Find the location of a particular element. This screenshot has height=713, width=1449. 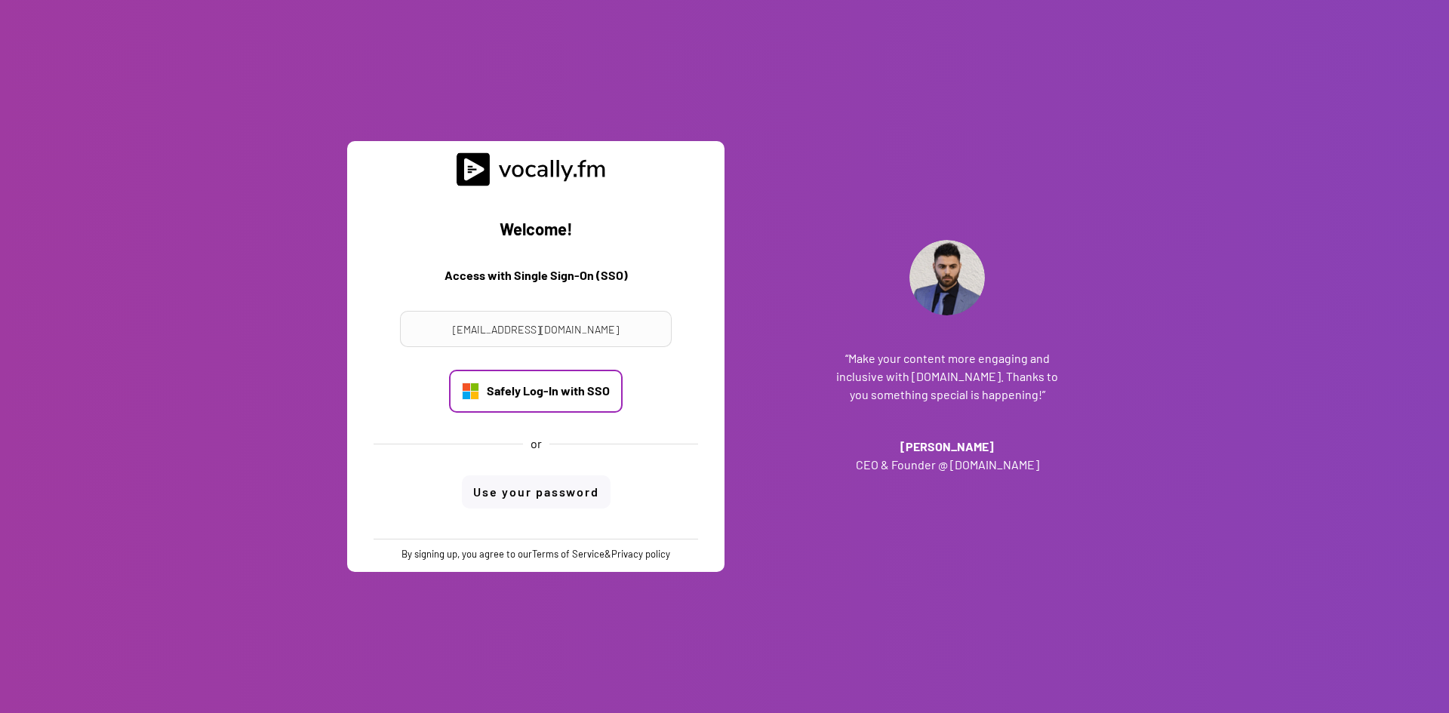

button: Use your password is located at coordinates (536, 492).